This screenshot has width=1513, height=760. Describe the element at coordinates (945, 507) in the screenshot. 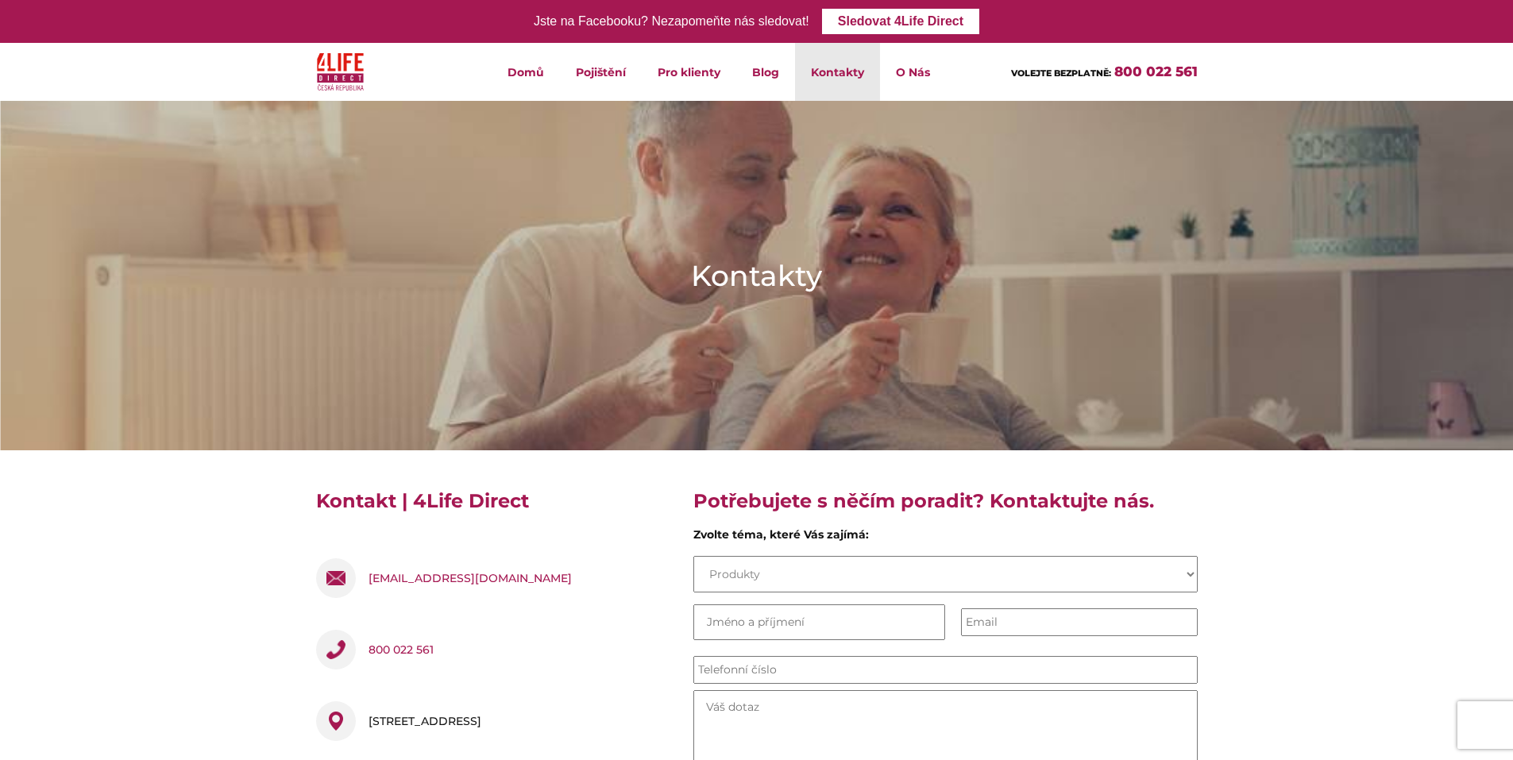

I see `h4: Potřebujete s něčím poradit? Kontaktujte nás.` at that location.